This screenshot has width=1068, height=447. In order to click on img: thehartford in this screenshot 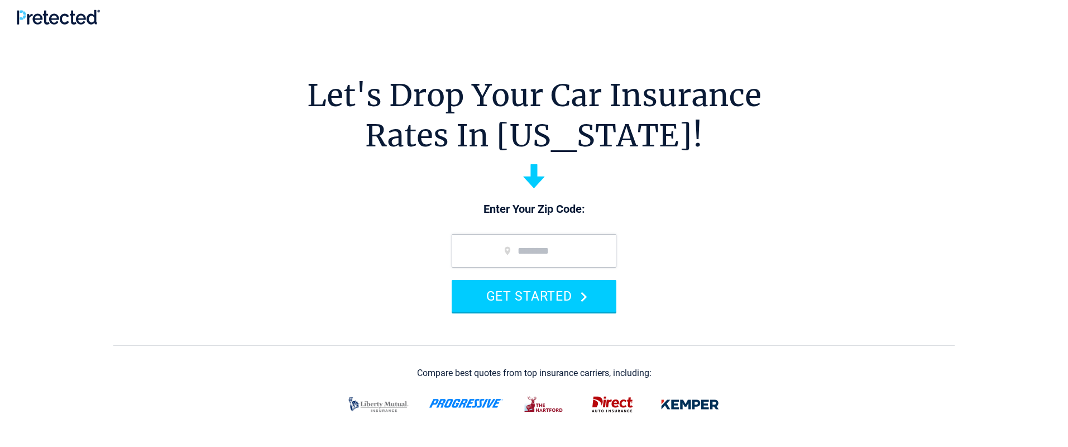, I will do `click(544, 404)`.